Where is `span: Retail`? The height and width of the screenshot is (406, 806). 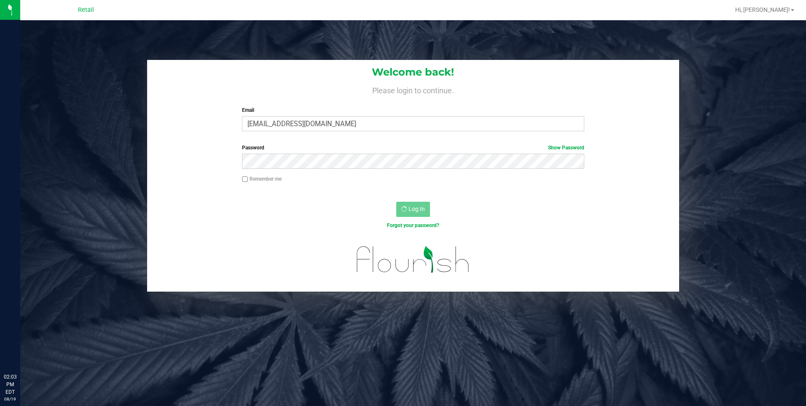
span: Retail is located at coordinates (86, 10).